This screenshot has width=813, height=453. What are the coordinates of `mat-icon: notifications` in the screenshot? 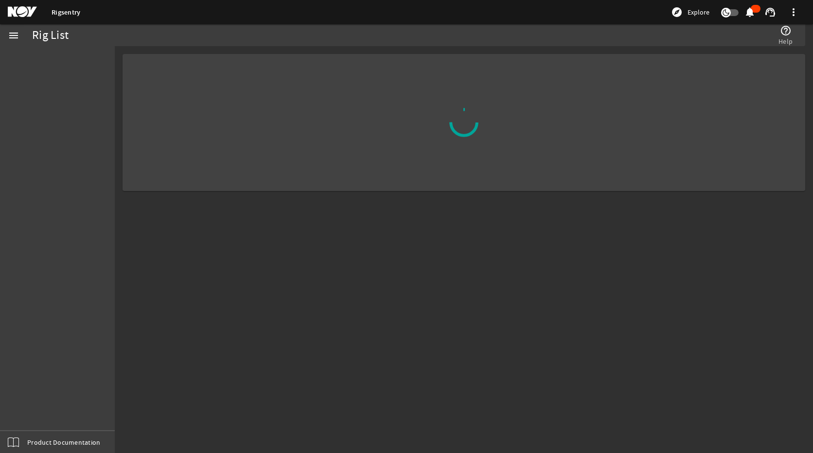 It's located at (750, 12).